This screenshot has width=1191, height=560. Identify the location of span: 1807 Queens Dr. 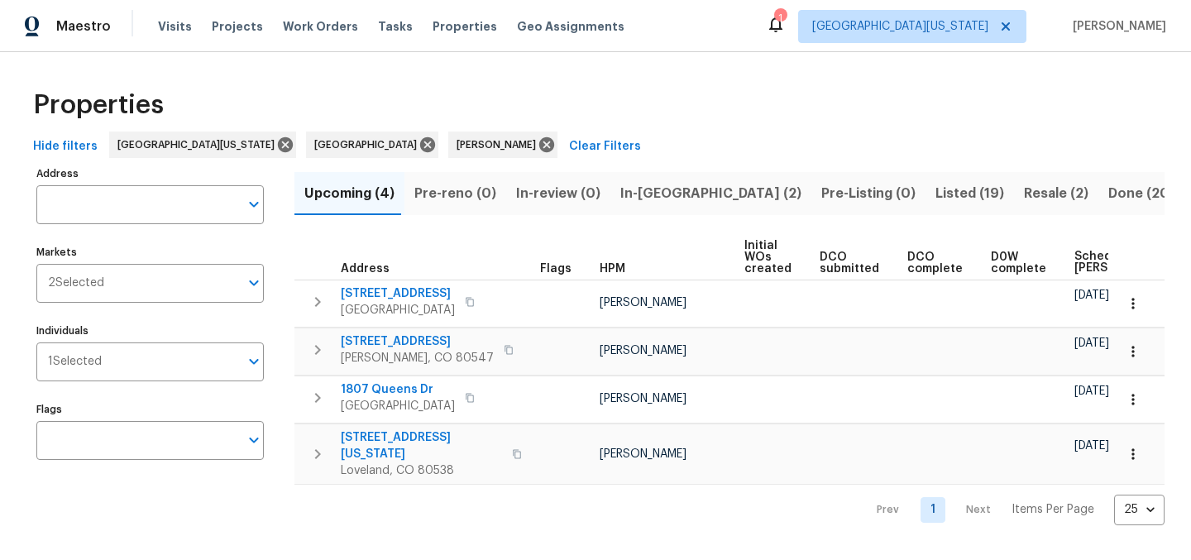
(398, 390).